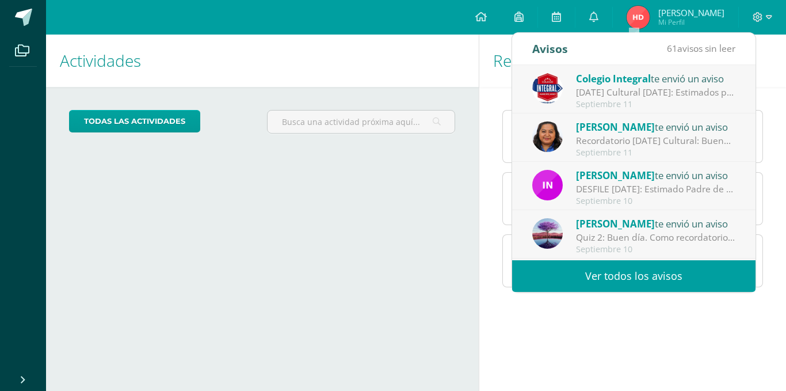 Image resolution: width=786 pixels, height=391 pixels. I want to click on span: avisos sin leer, so click(701, 48).